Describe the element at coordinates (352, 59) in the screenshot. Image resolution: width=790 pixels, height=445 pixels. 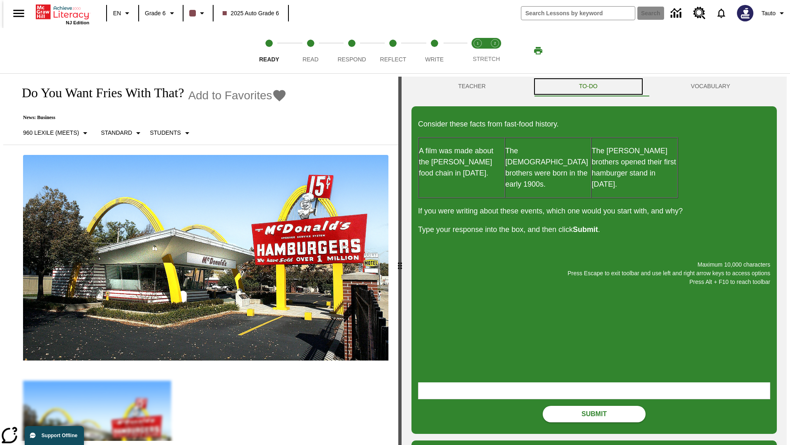
I see `span: Respond` at that location.